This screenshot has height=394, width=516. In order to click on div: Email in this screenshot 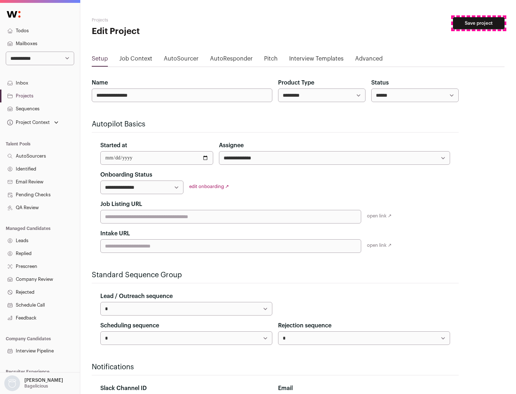, I will do `click(364, 389)`.